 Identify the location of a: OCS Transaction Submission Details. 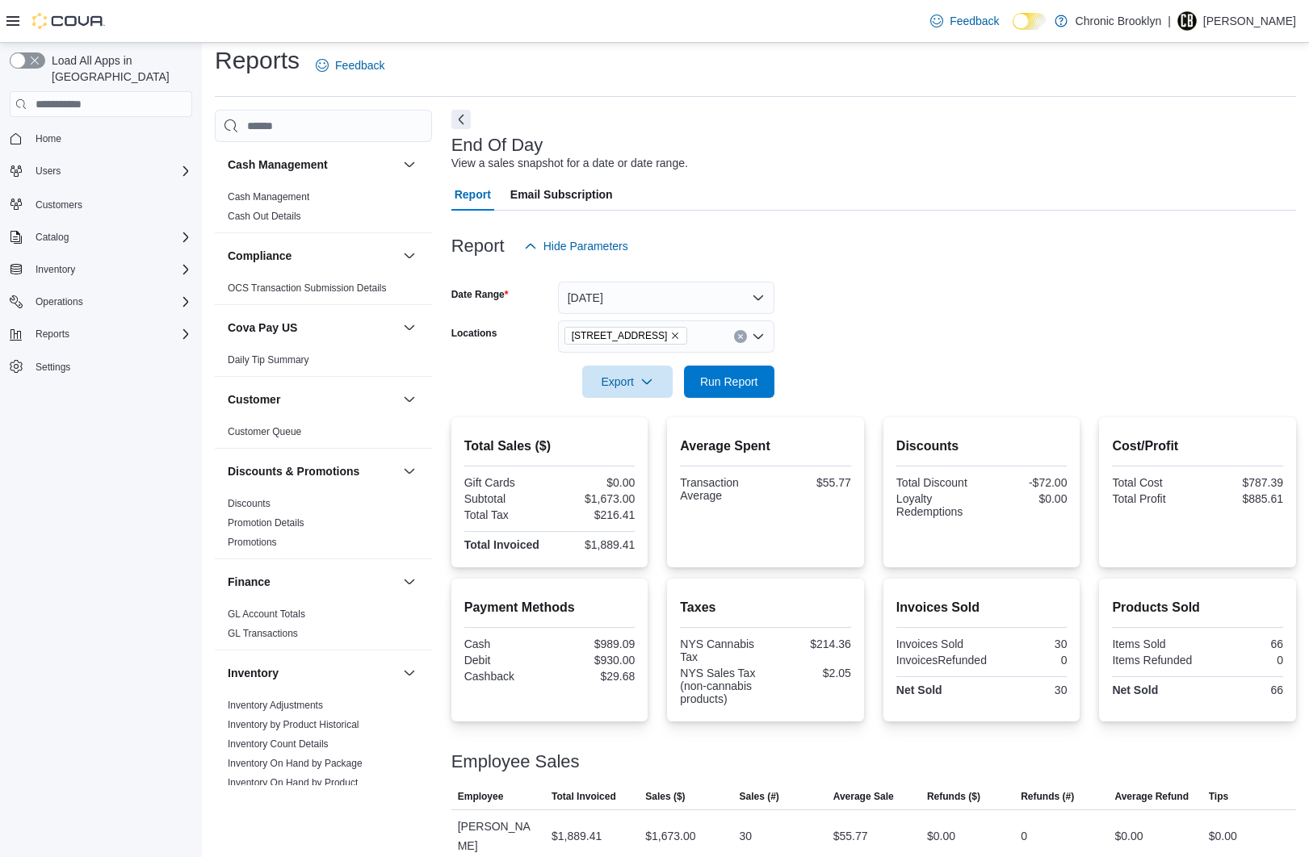
(307, 288).